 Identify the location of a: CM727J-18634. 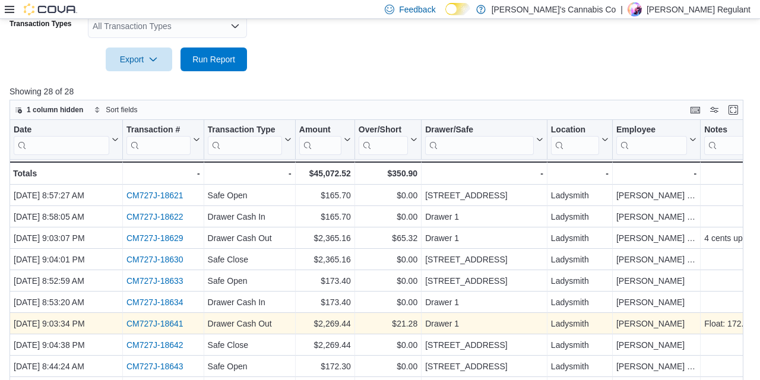
(155, 302).